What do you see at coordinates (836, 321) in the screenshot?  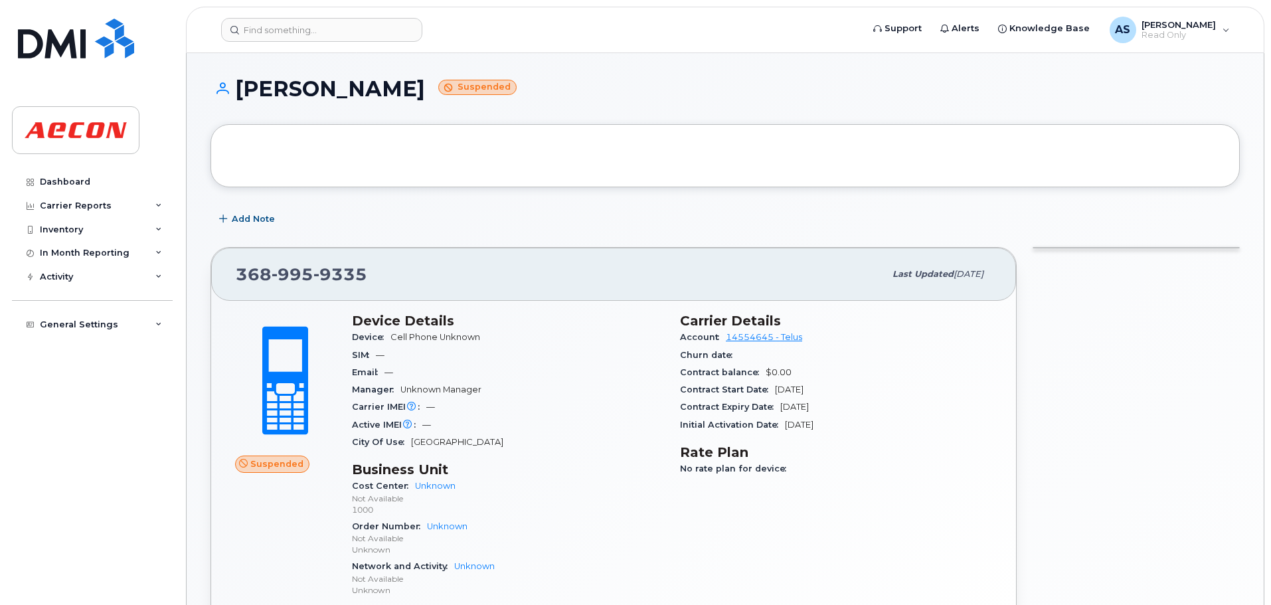 I see `h3: Carrier Details` at bounding box center [836, 321].